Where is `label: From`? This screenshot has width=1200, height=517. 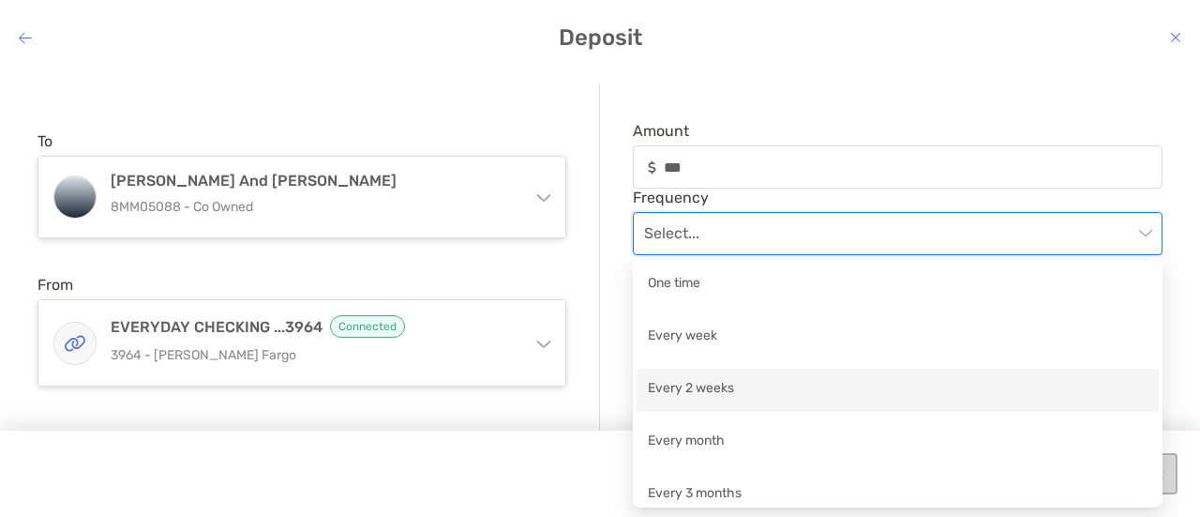 label: From is located at coordinates (55, 284).